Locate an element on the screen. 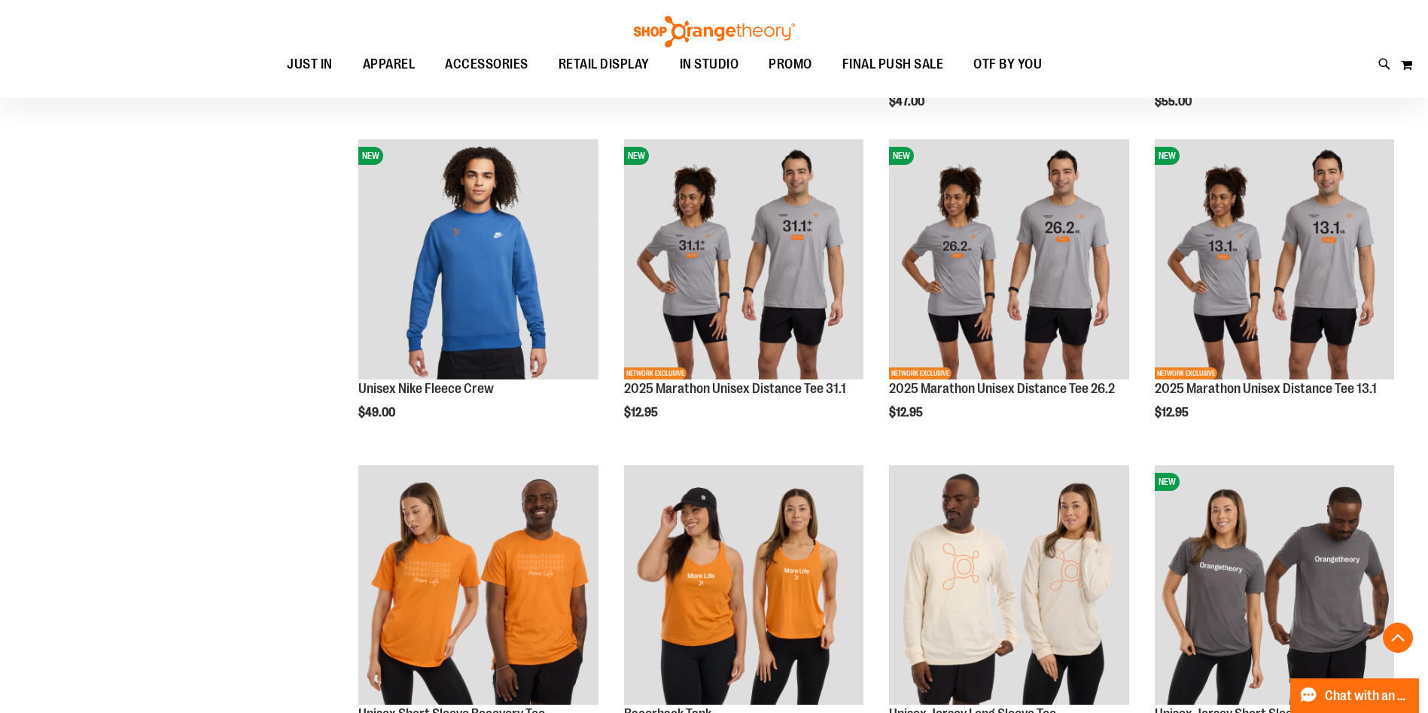 The height and width of the screenshot is (713, 1428). a: Racerback Tank is located at coordinates (744, 585).